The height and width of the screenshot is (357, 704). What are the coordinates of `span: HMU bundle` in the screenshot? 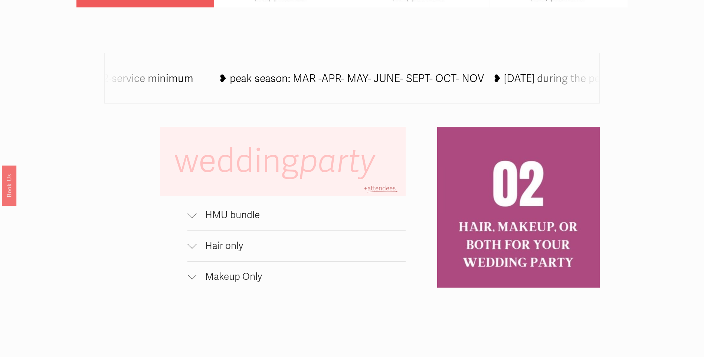 It's located at (300, 215).